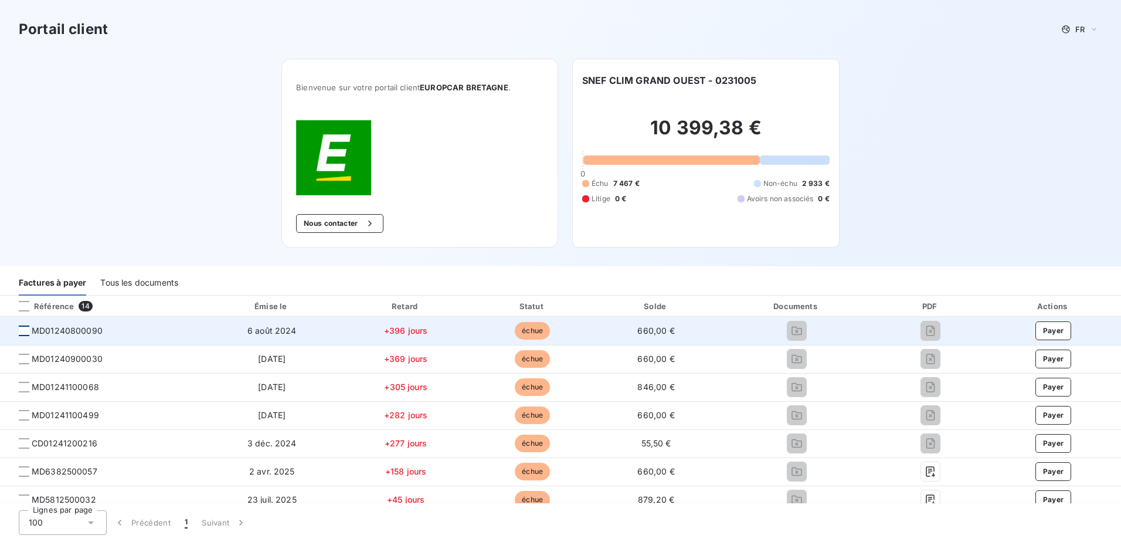 The height and width of the screenshot is (542, 1121). I want to click on span: +369 jours, so click(406, 358).